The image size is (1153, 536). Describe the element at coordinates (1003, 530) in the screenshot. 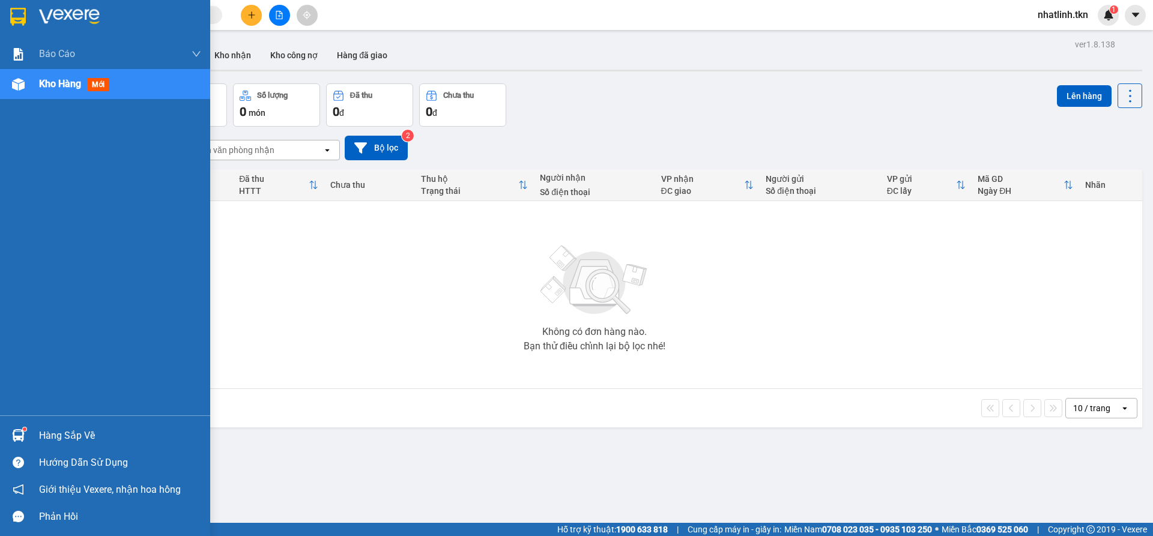

I see `strong: 0369 525 060` at that location.